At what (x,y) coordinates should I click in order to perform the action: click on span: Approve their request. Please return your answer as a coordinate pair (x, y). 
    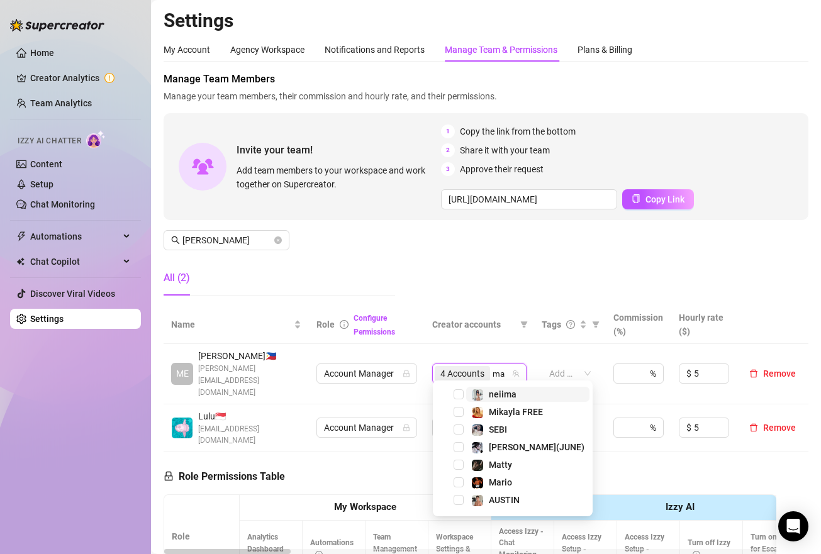
    Looking at the image, I should click on (502, 169).